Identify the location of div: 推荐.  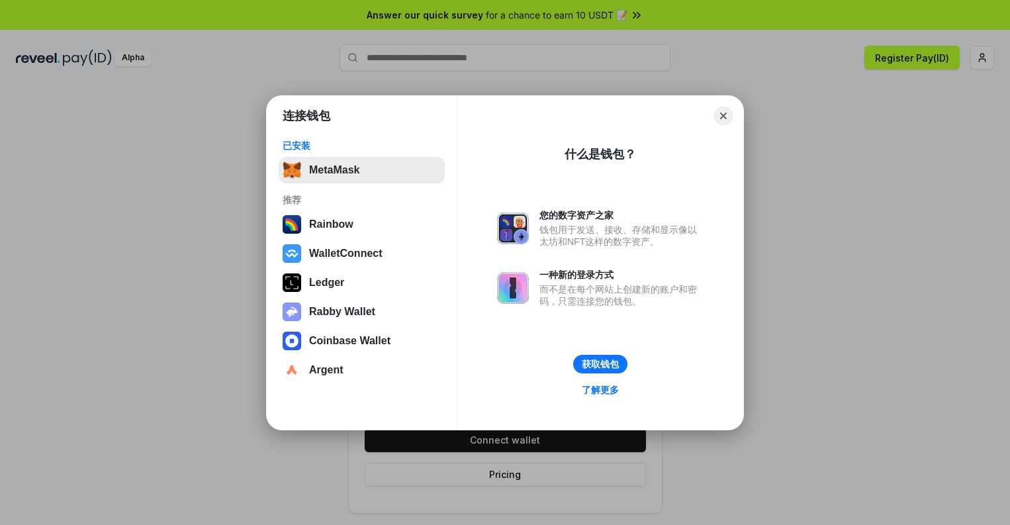
(361, 200).